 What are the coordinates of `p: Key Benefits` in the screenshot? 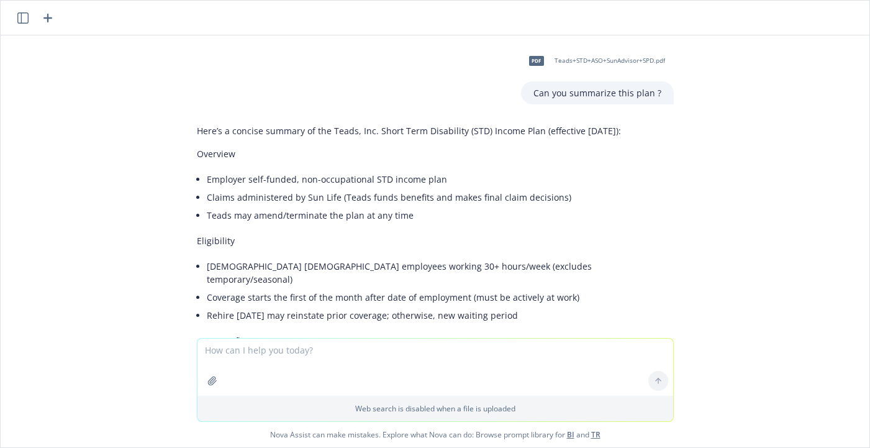 It's located at (435, 340).